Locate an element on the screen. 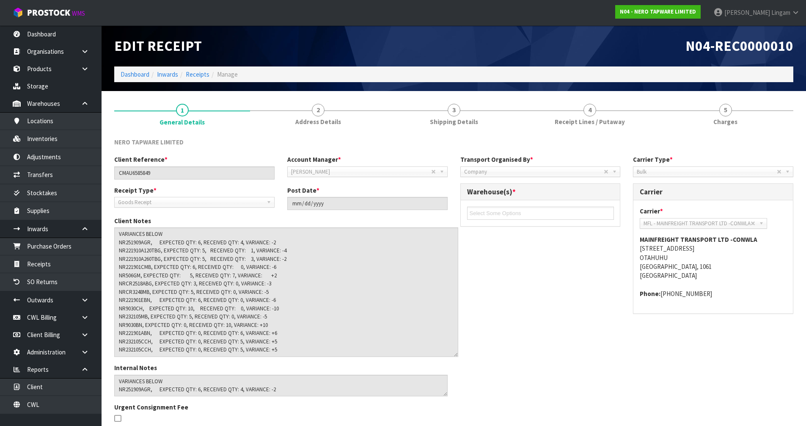  span: Goods Receipt is located at coordinates (190, 202).